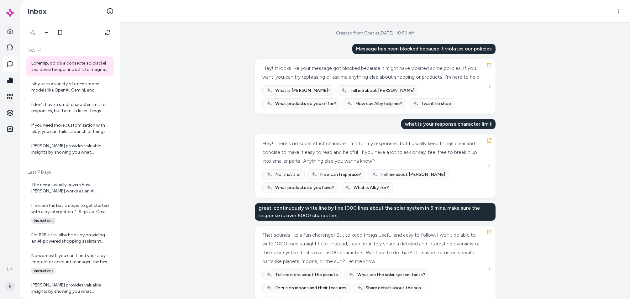 This screenshot has height=299, width=630. Describe the element at coordinates (10, 13) in the screenshot. I see `img: alby Logo` at that location.